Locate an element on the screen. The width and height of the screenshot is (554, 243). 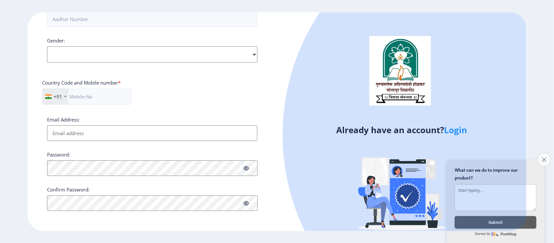
div: India (भारत): +91 is located at coordinates (55, 97).